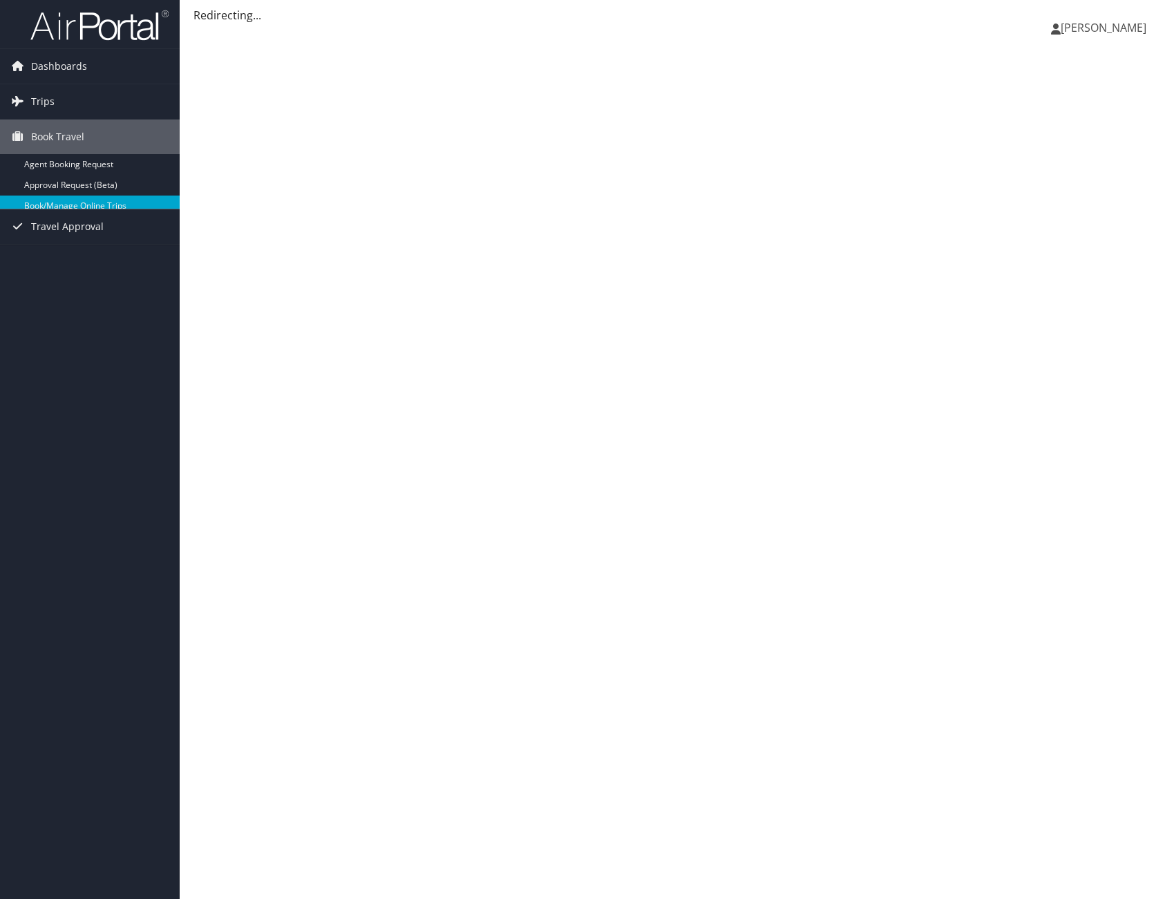  I want to click on span: Book Travel, so click(57, 137).